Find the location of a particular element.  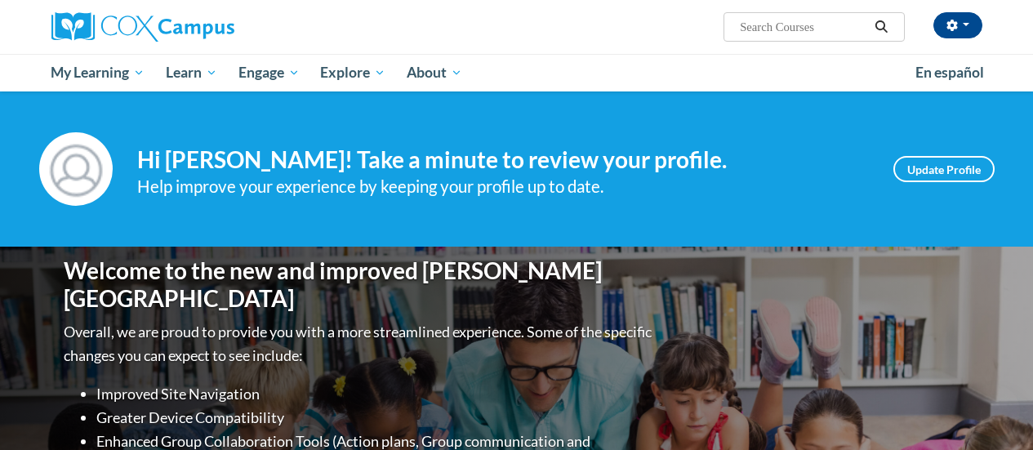

div: Help improve your experience by keeping your profile up to date. is located at coordinates (503, 186).